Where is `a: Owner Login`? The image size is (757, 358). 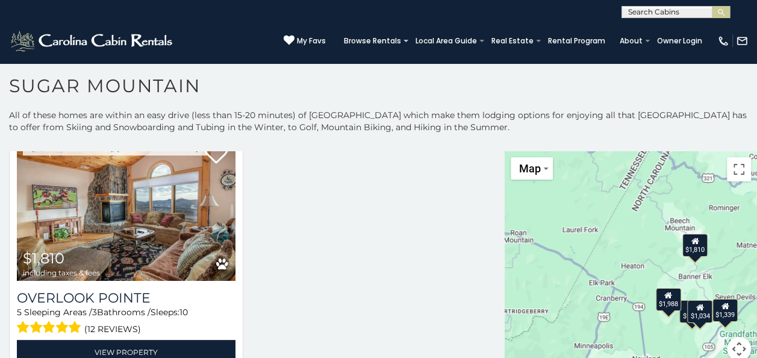 a: Owner Login is located at coordinates (680, 41).